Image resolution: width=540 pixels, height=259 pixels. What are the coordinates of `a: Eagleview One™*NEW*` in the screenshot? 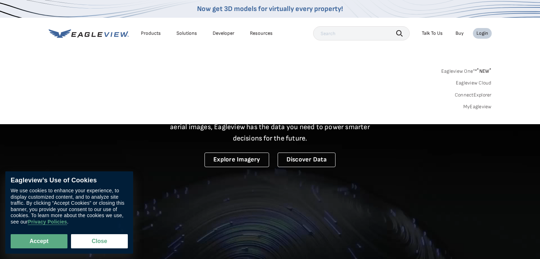 It's located at (466, 70).